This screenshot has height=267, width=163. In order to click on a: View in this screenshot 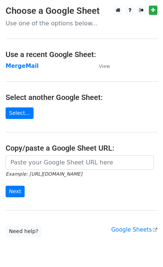, I will do `click(101, 66)`.